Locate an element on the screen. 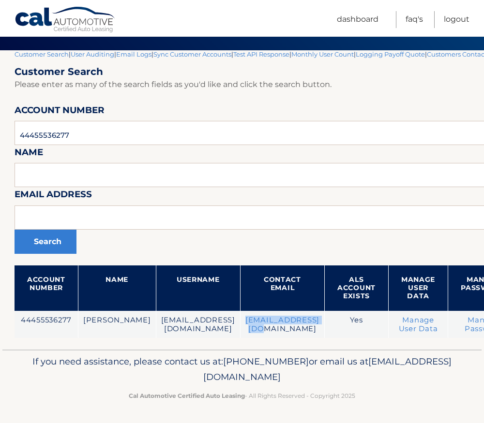  a: Manage User Data is located at coordinates (418, 325).